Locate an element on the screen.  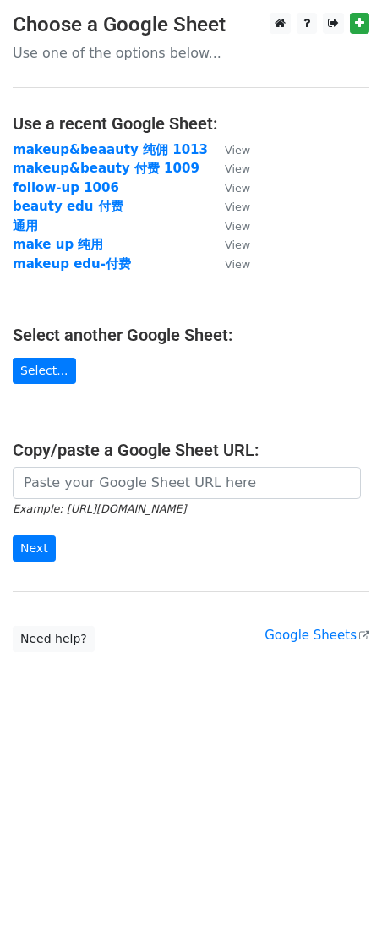
a: makeup&beaauty 纯佣 1013 is located at coordinates (110, 150).